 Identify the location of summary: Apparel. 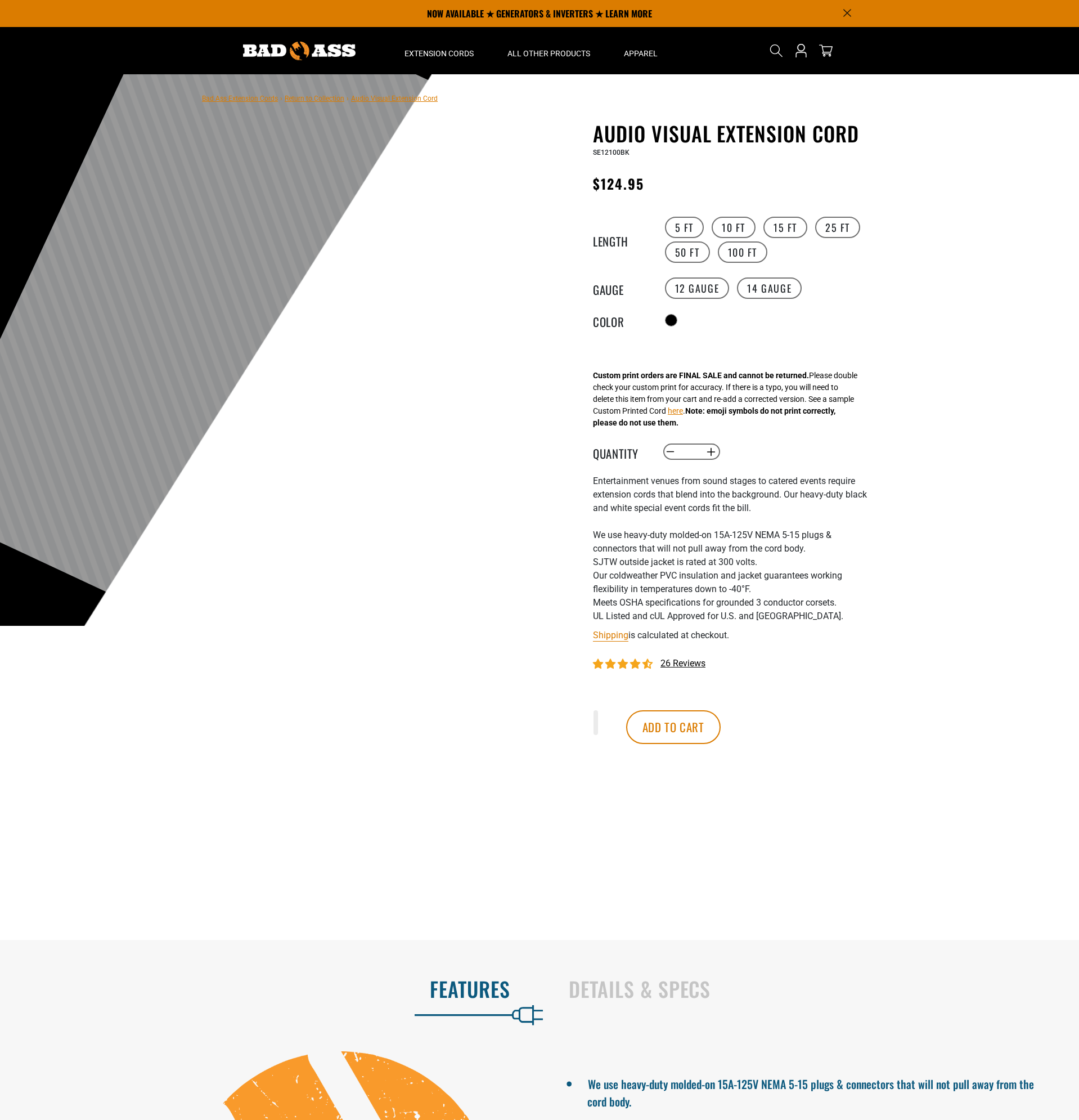
(640, 51).